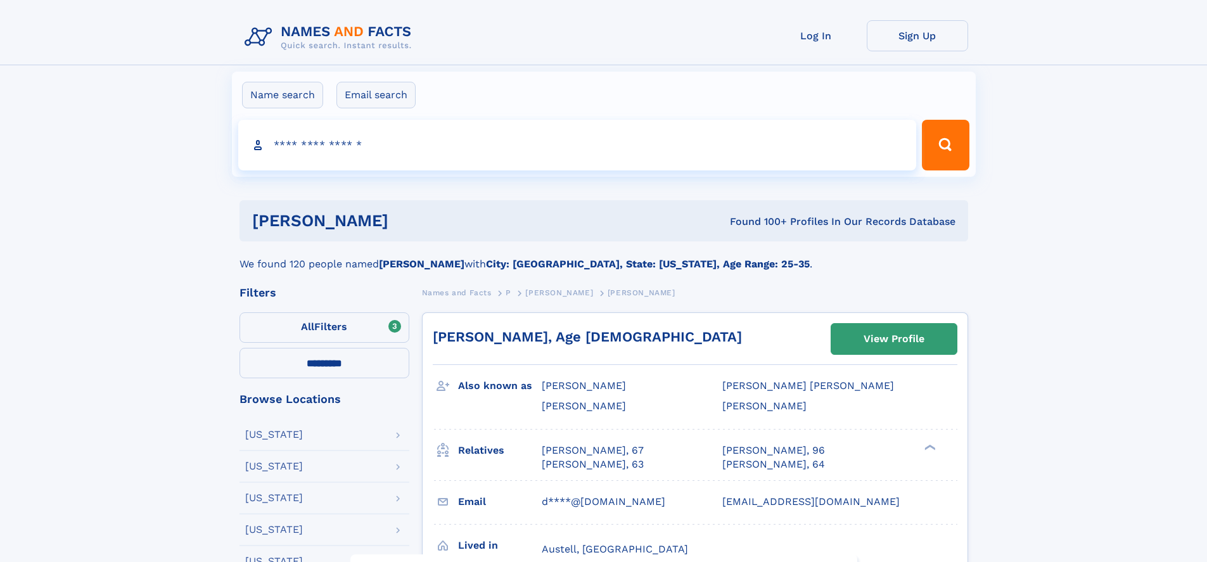 The width and height of the screenshot is (1207, 562). I want to click on label: Name search, so click(283, 95).